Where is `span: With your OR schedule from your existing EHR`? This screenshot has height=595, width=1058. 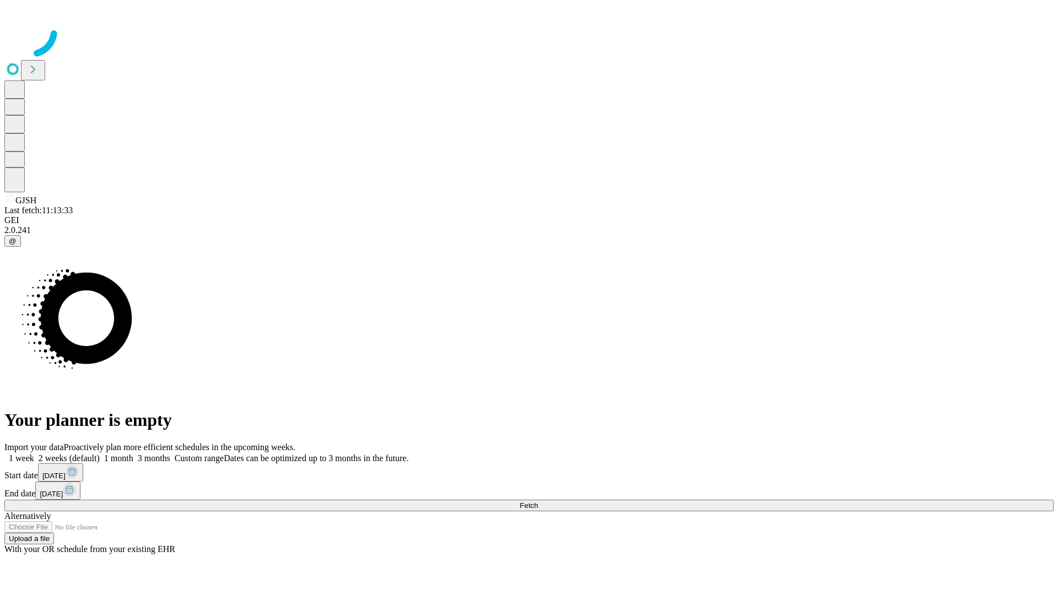 span: With your OR schedule from your existing EHR is located at coordinates (90, 549).